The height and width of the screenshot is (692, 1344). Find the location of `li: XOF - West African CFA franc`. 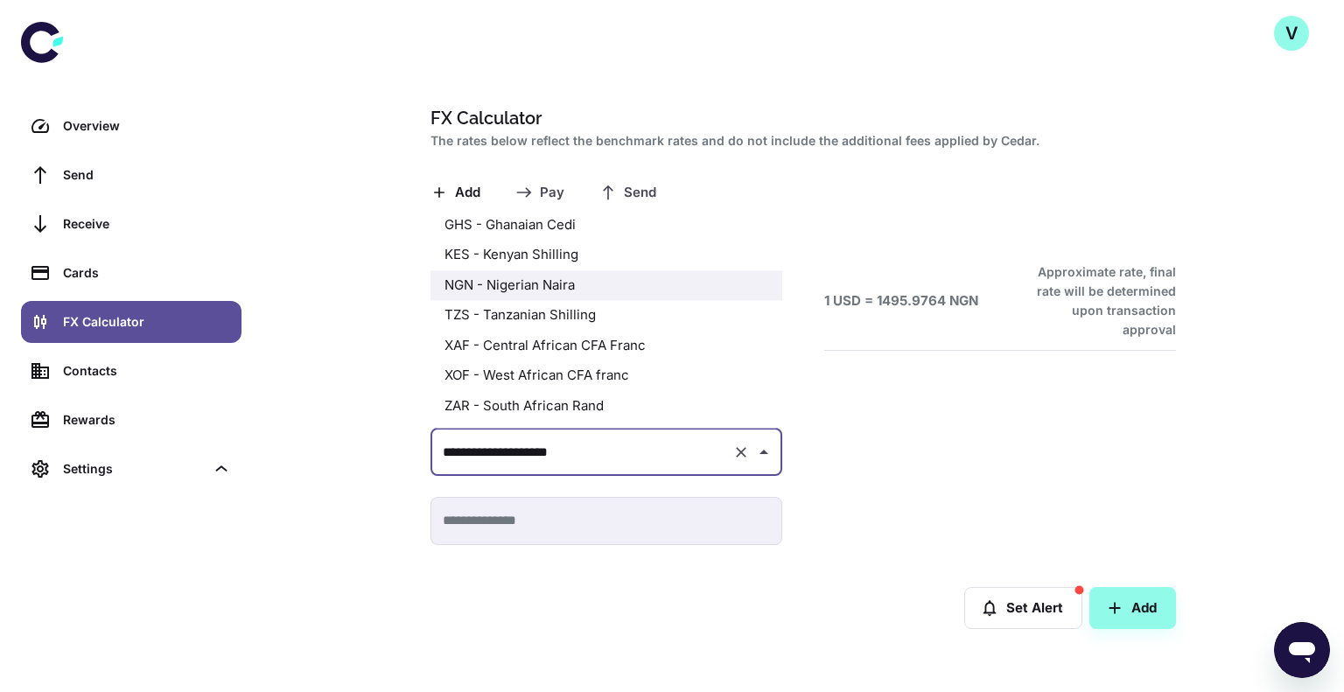

li: XOF - West African CFA franc is located at coordinates (606, 375).